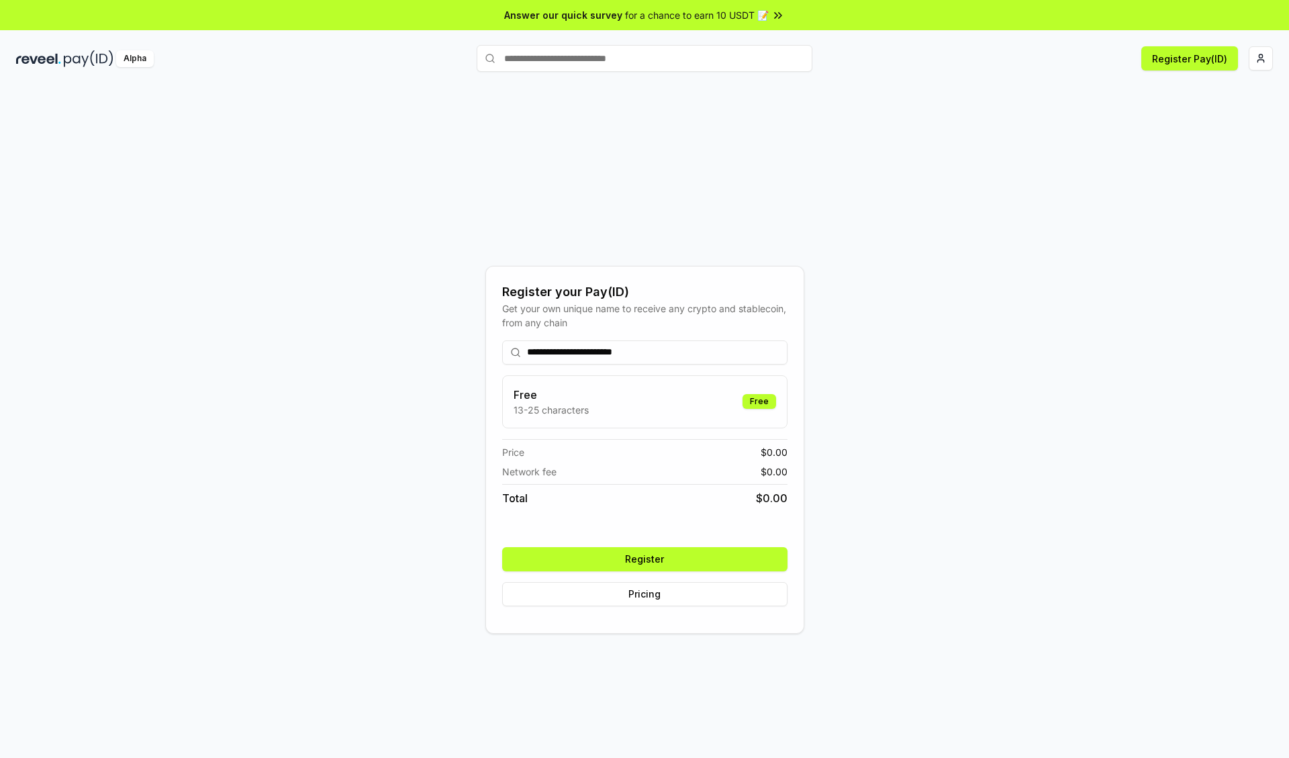  What do you see at coordinates (644, 292) in the screenshot?
I see `div: Register your Pay(ID)` at bounding box center [644, 292].